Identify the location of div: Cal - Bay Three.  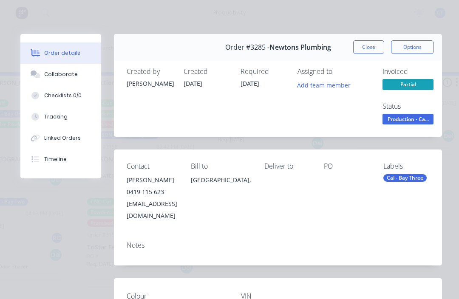
(405, 178).